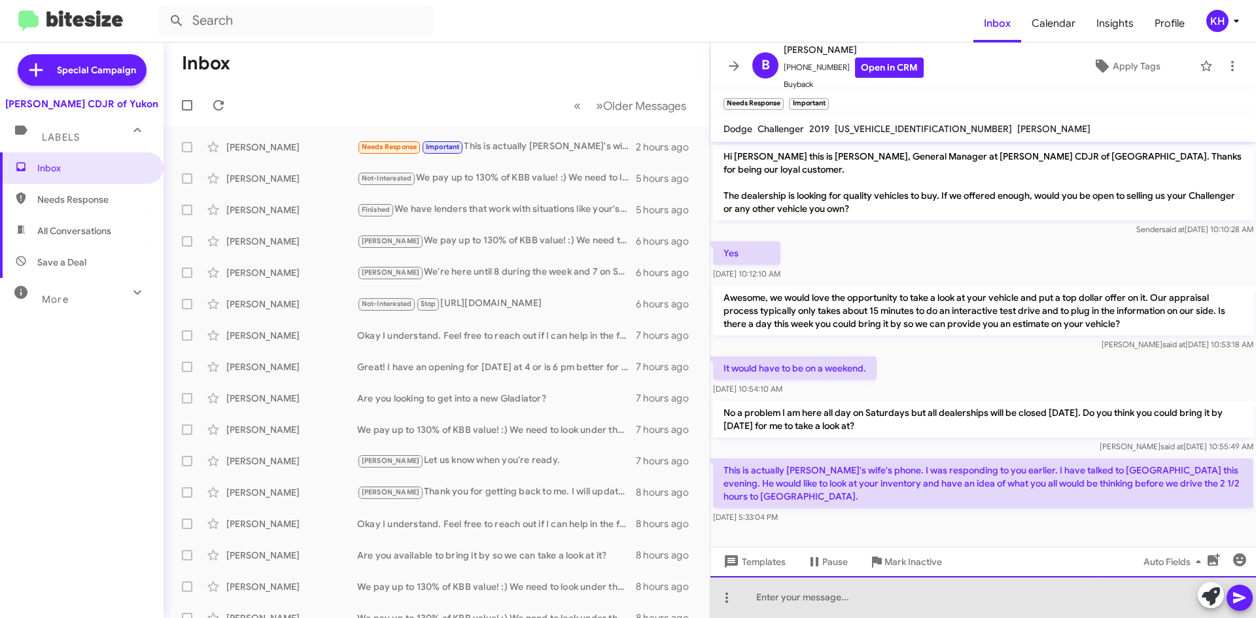 Image resolution: width=1256 pixels, height=618 pixels. Describe the element at coordinates (854, 84) in the screenshot. I see `span: Buyback` at that location.